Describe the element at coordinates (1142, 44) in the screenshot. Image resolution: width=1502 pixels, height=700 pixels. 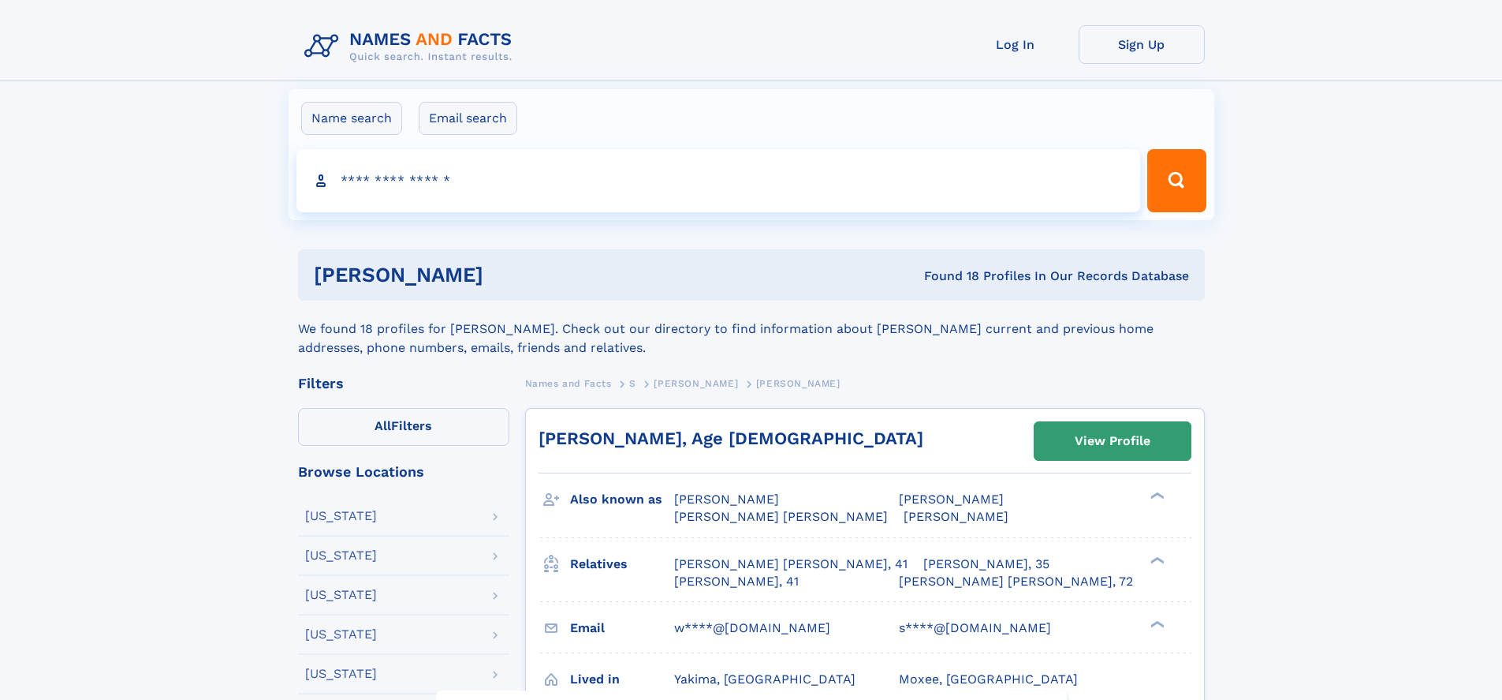
I see `a: Sign Up` at that location.